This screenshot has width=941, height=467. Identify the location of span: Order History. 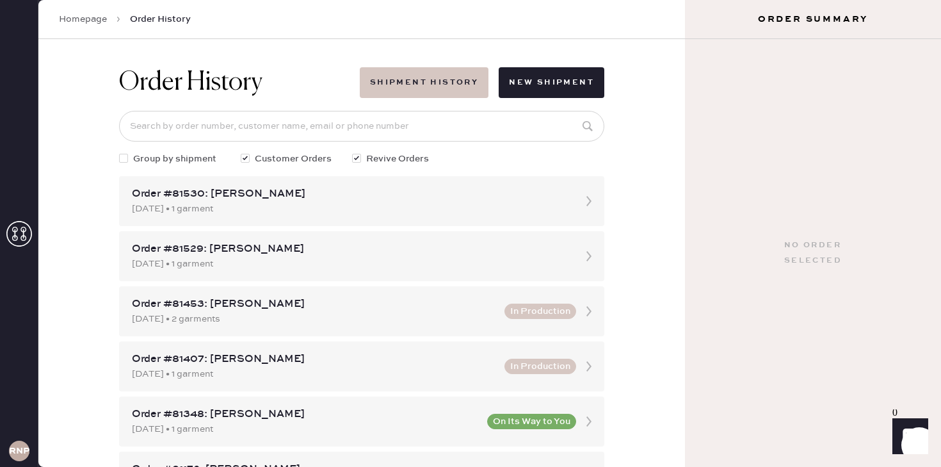
(160, 19).